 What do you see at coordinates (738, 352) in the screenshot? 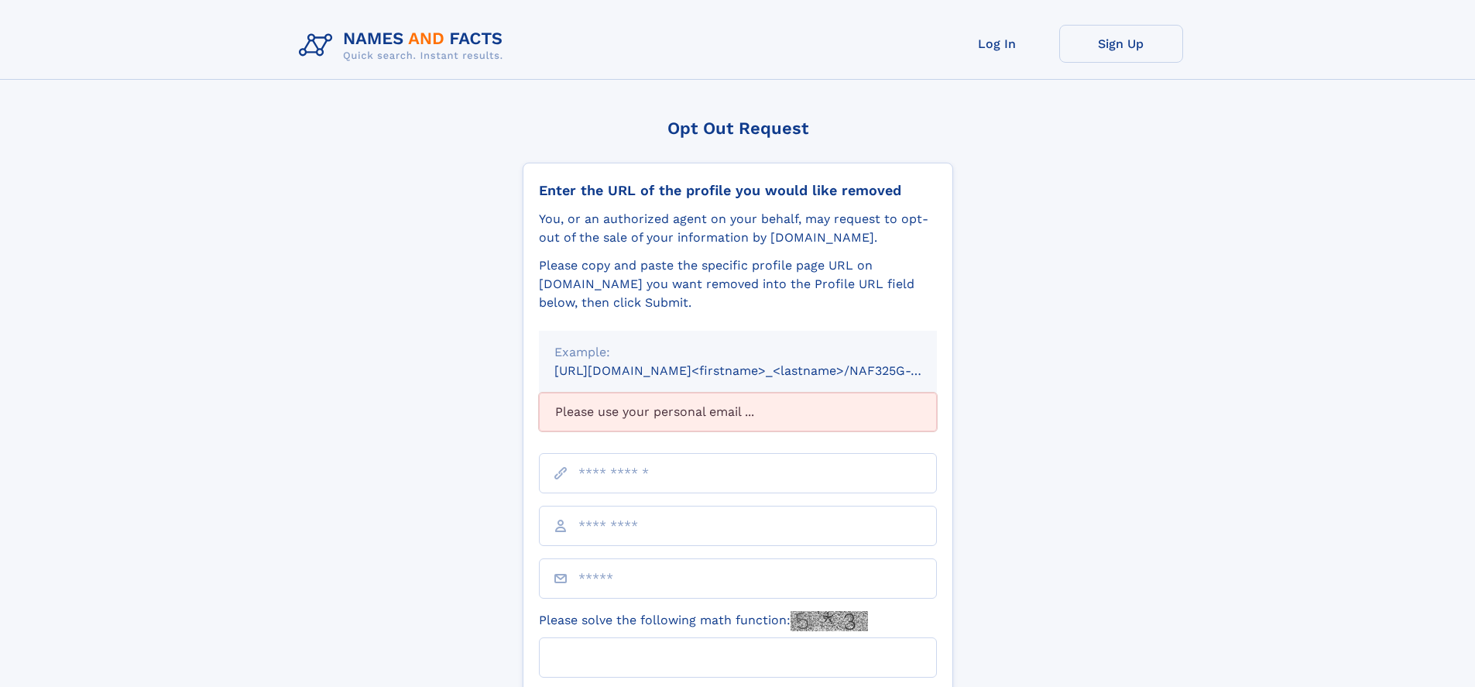
I see `div: Example:` at bounding box center [738, 352].